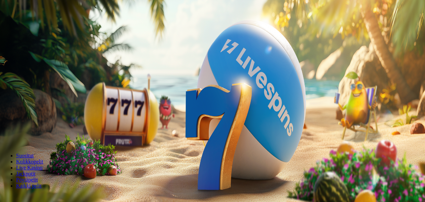 Image resolution: width=425 pixels, height=202 pixels. I want to click on nav: Lobby, so click(212, 165).